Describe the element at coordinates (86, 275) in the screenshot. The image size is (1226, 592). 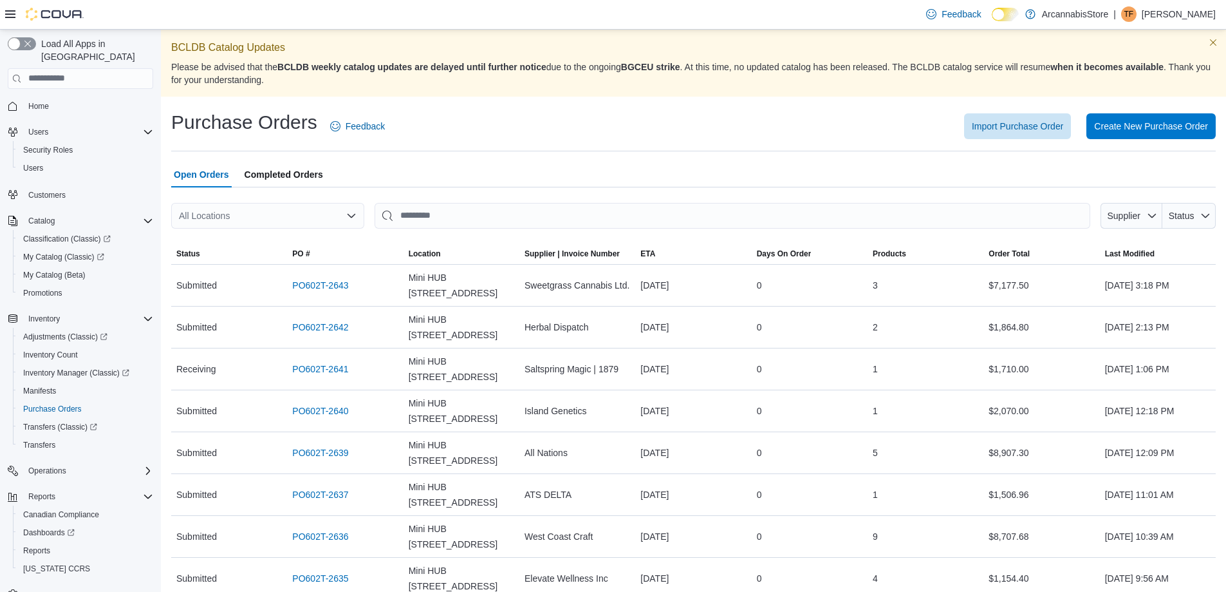
I see `button: My Catalog (Beta)` at that location.